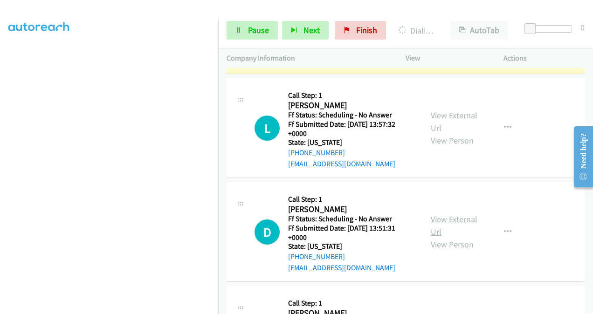 The width and height of the screenshot is (593, 314). I want to click on span: Next, so click(311, 30).